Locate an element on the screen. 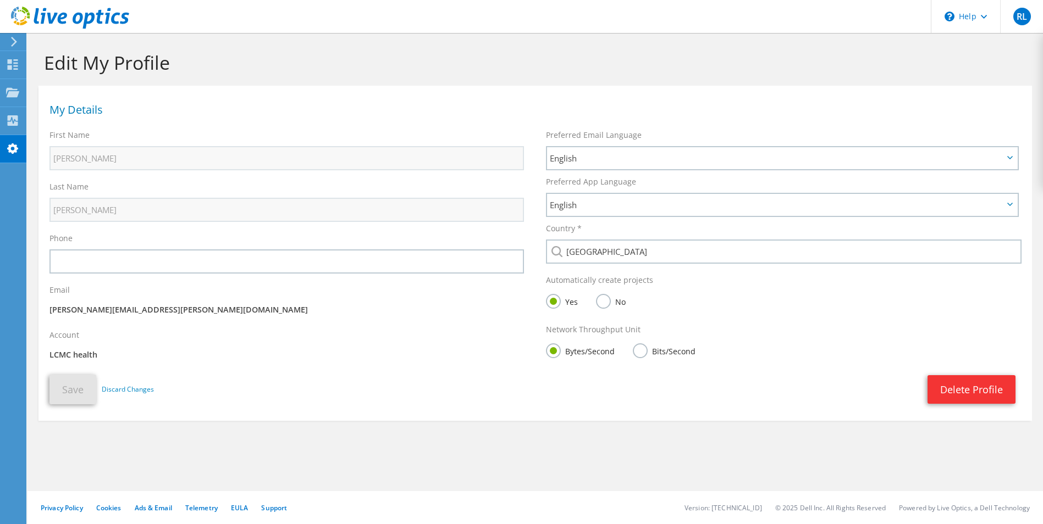 The image size is (1043, 524). li: © 2025 Dell Inc. All Rights Reserved is located at coordinates (830, 508).